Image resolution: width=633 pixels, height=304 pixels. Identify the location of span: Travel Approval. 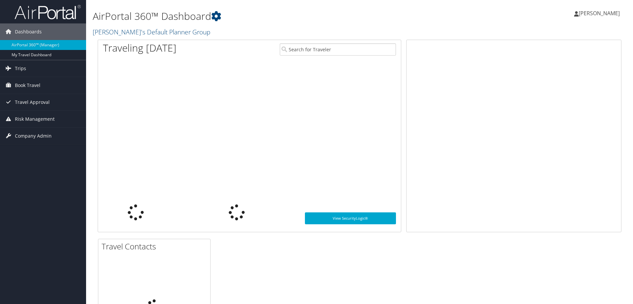
(32, 102).